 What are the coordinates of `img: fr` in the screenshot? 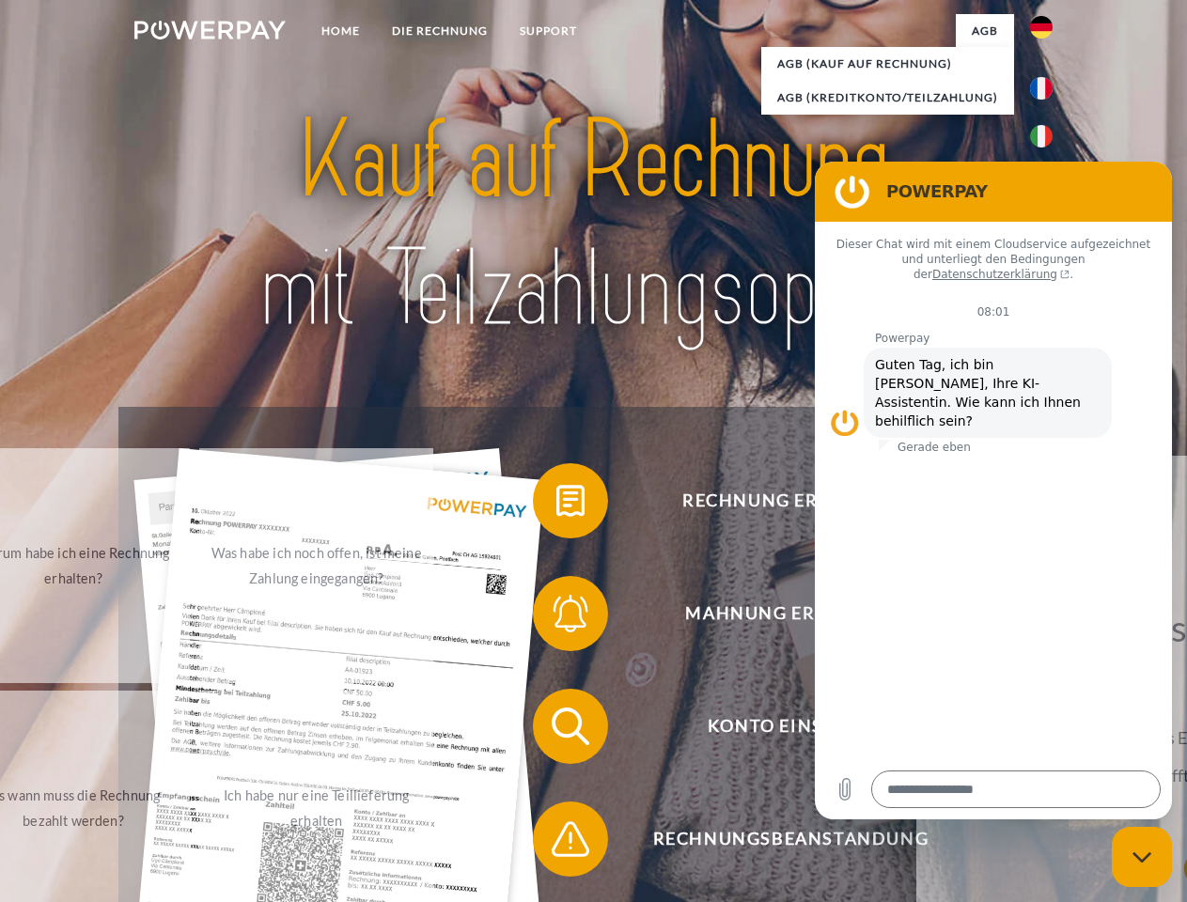 It's located at (1042, 88).